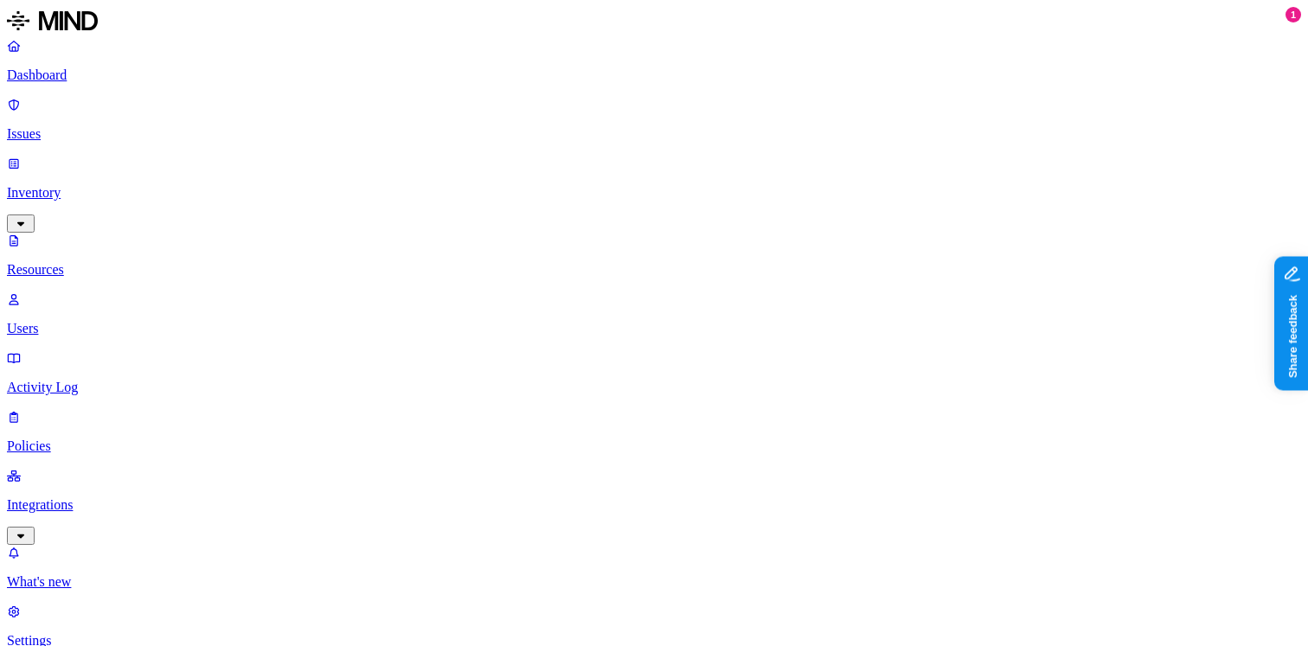 The height and width of the screenshot is (646, 1308). I want to click on a: What's new, so click(654, 567).